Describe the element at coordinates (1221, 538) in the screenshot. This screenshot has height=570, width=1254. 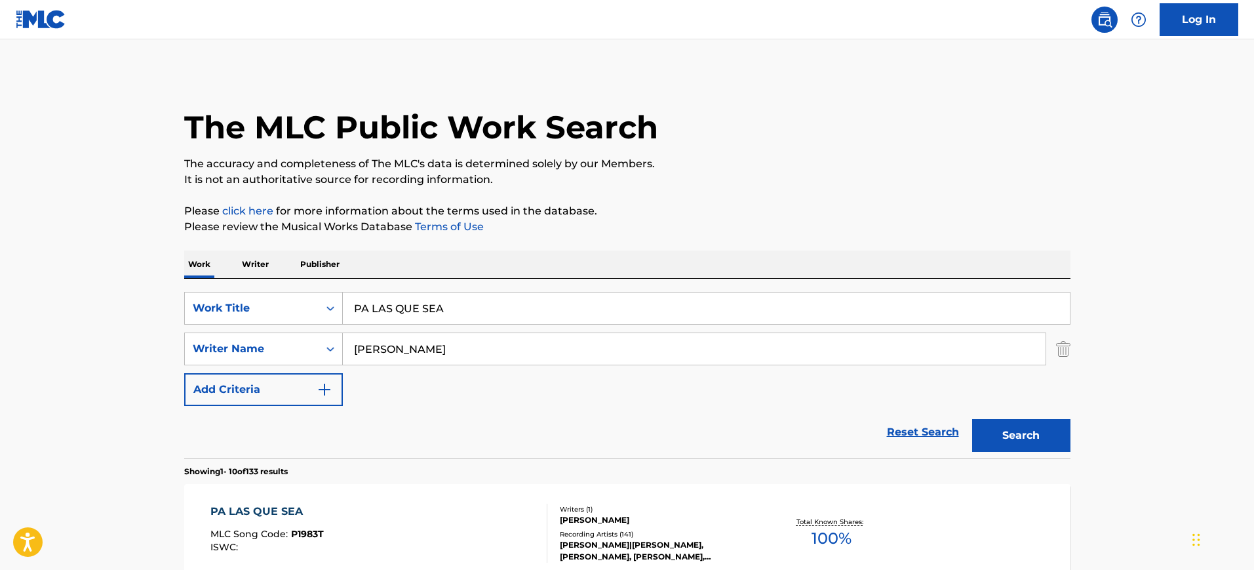
I see `div: Chat Widget` at that location.